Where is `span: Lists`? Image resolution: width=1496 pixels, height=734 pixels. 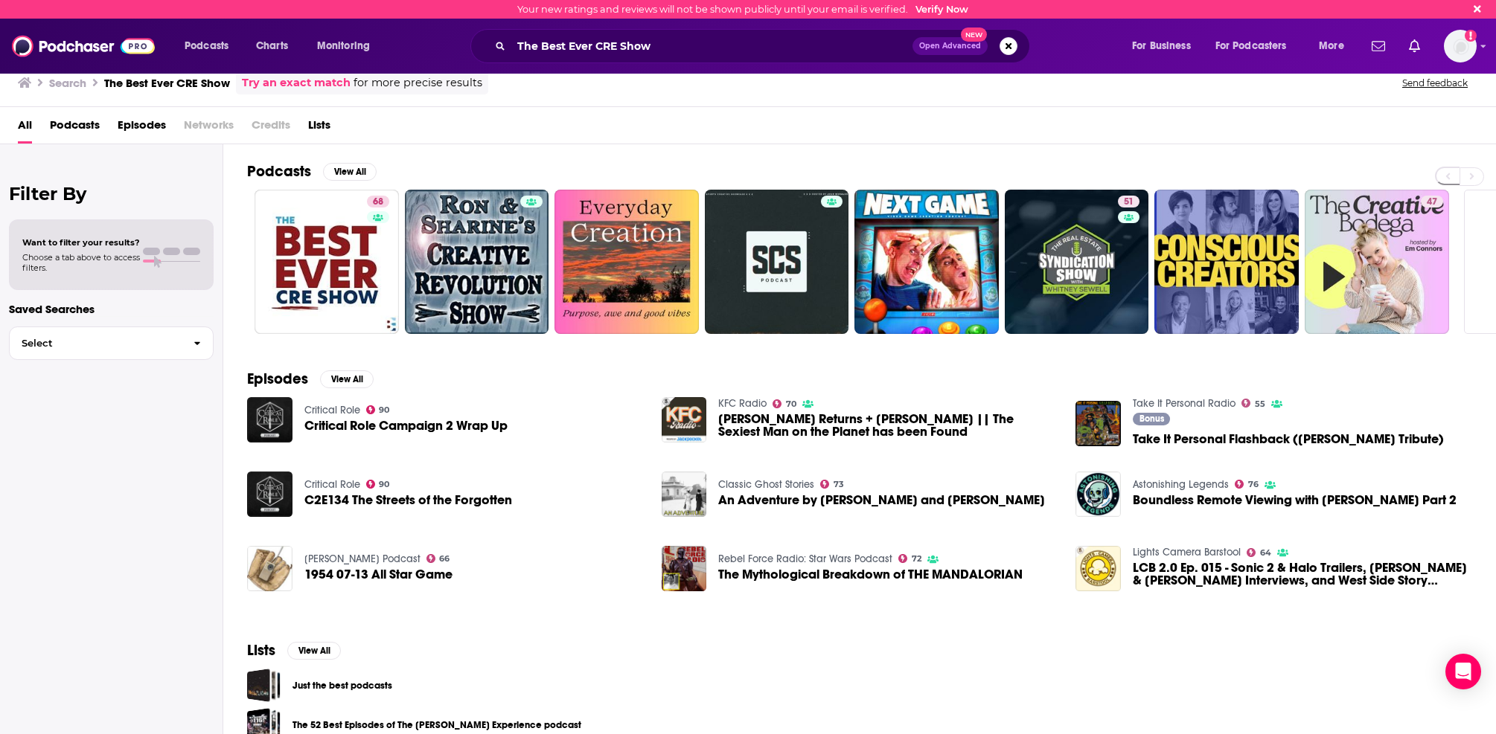 span: Lists is located at coordinates (319, 128).